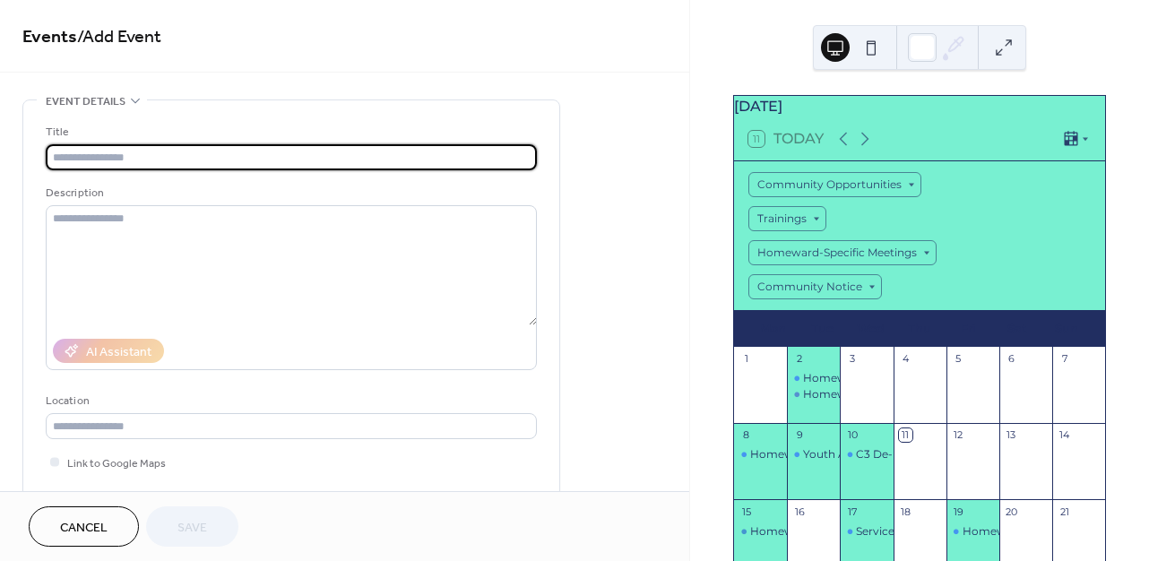  I want to click on div: 19, so click(958, 511).